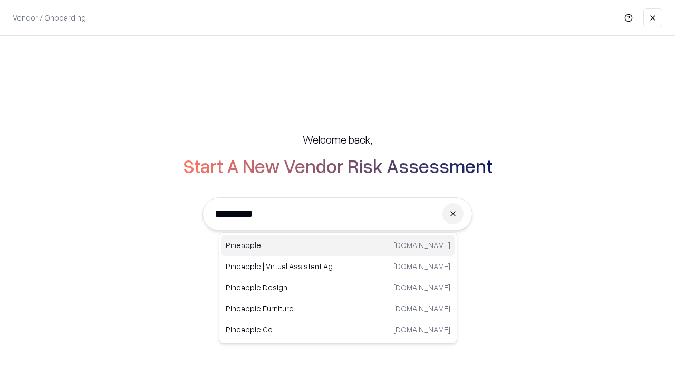  What do you see at coordinates (282, 308) in the screenshot?
I see `p: Pineapple Furniture` at bounding box center [282, 308].